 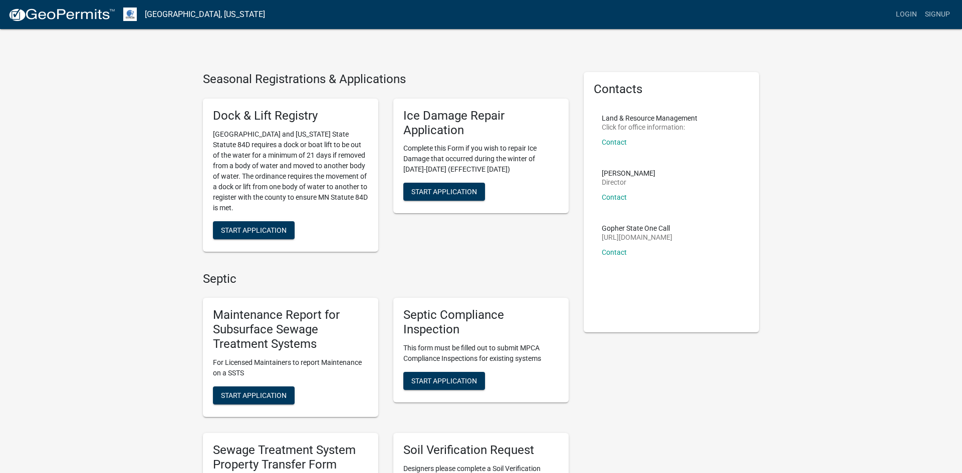 I want to click on p: Land & Resource Management, so click(x=649, y=118).